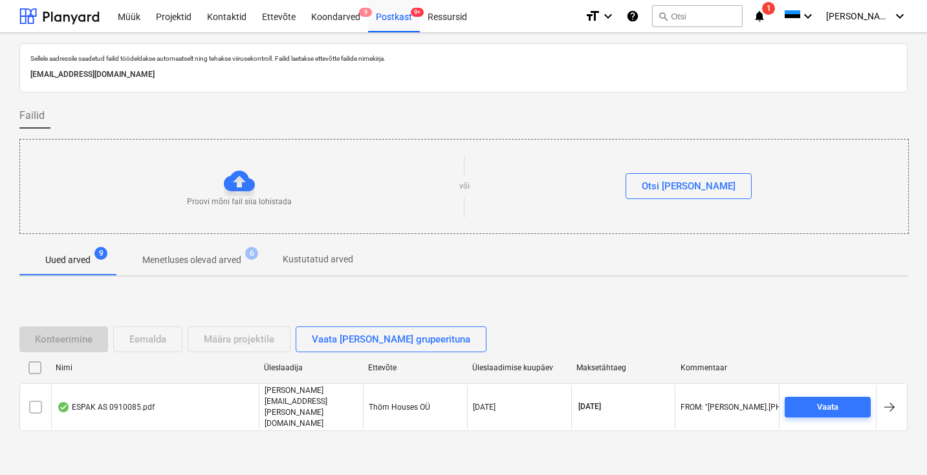  Describe the element at coordinates (827, 408) in the screenshot. I see `div: Vaata` at that location.